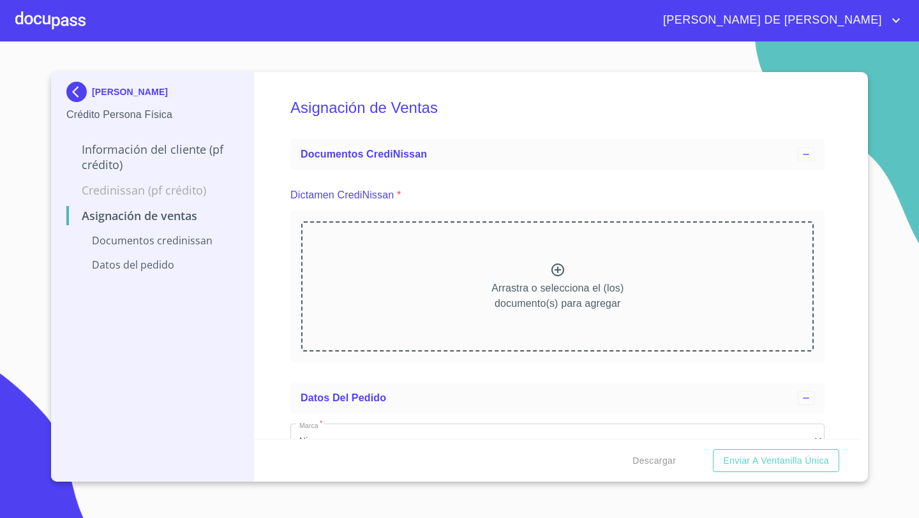  What do you see at coordinates (343, 398) in the screenshot?
I see `span: Datos del pedido` at bounding box center [343, 398].